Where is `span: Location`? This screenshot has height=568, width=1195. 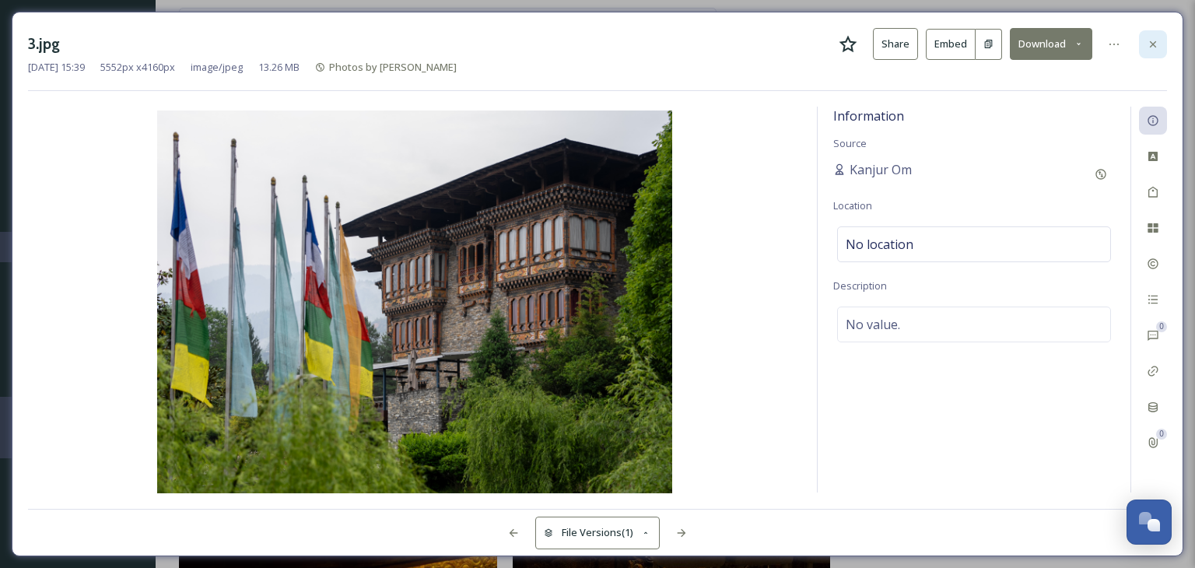
span: Location is located at coordinates (853, 205).